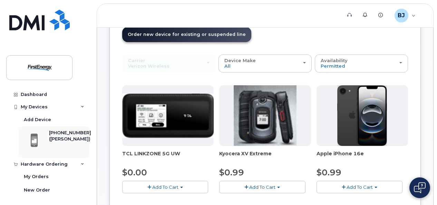 Image resolution: width=437 pixels, height=205 pixels. What do you see at coordinates (135, 172) in the screenshot?
I see `span: $0.00` at bounding box center [135, 172].